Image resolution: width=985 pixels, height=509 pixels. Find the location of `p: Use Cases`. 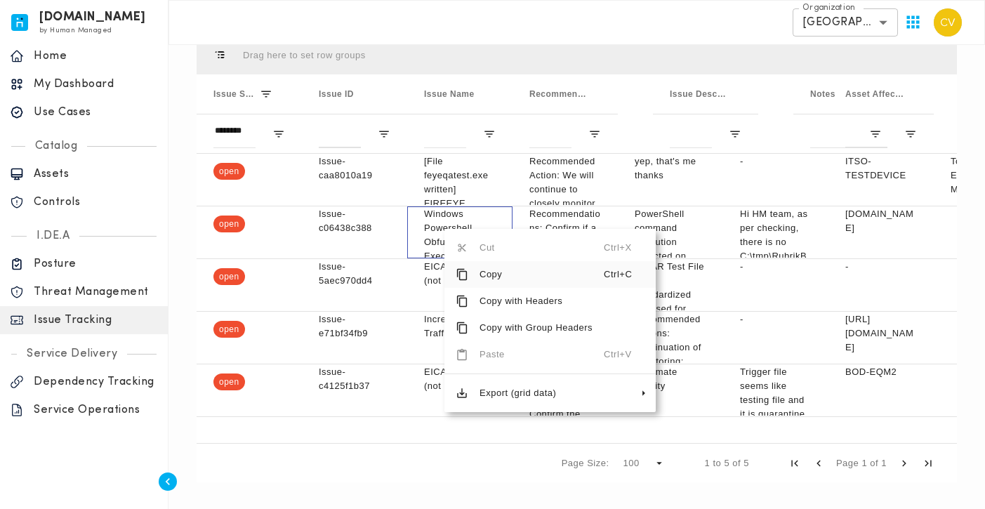

p: Use Cases is located at coordinates (95, 112).